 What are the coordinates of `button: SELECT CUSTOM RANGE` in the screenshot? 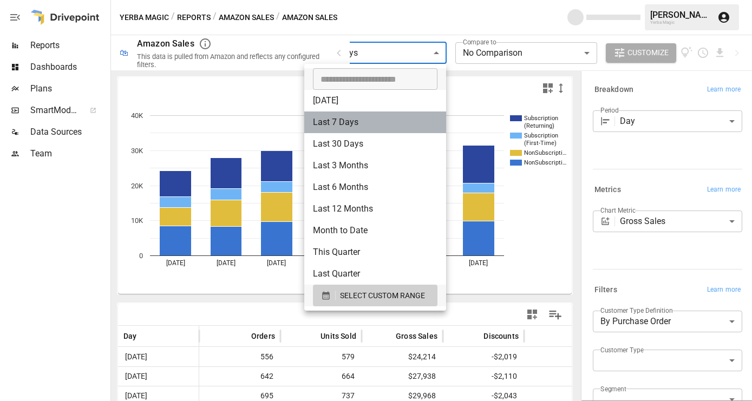 It's located at (375, 296).